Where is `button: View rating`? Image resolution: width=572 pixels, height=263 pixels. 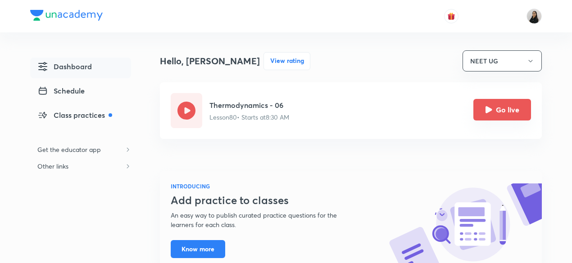
button: View rating is located at coordinates (287, 61).